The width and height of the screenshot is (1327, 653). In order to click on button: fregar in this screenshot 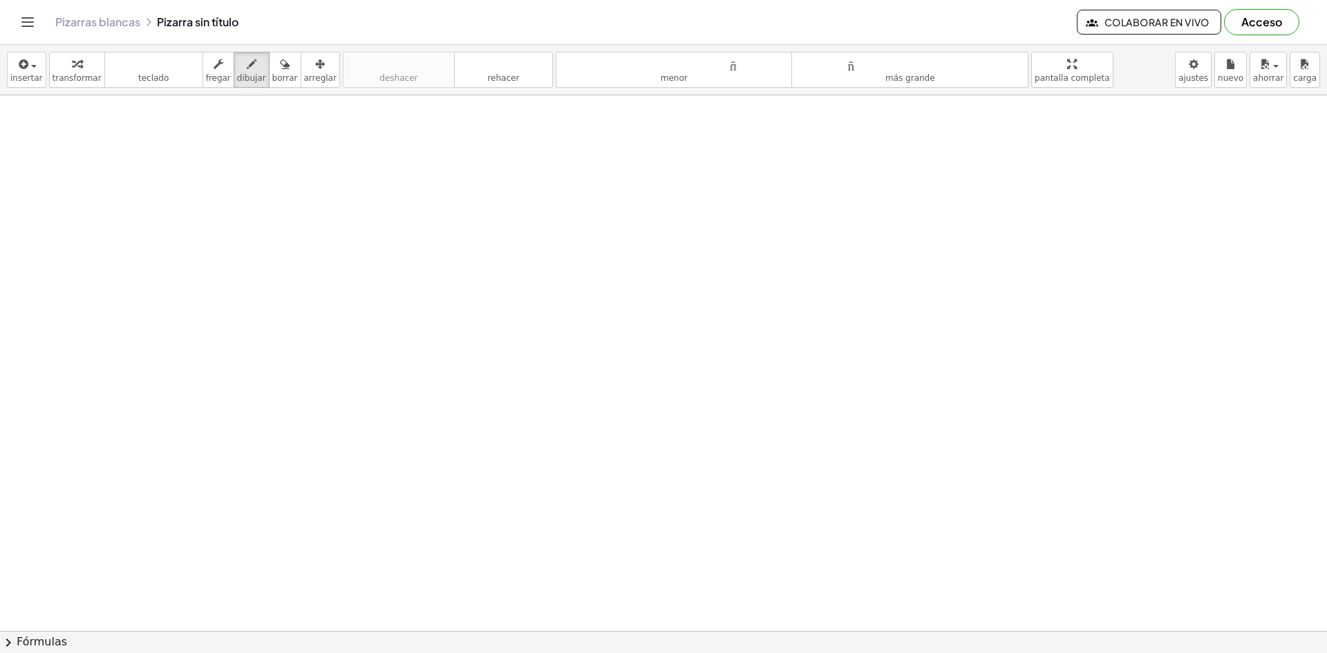, I will do `click(218, 70)`.